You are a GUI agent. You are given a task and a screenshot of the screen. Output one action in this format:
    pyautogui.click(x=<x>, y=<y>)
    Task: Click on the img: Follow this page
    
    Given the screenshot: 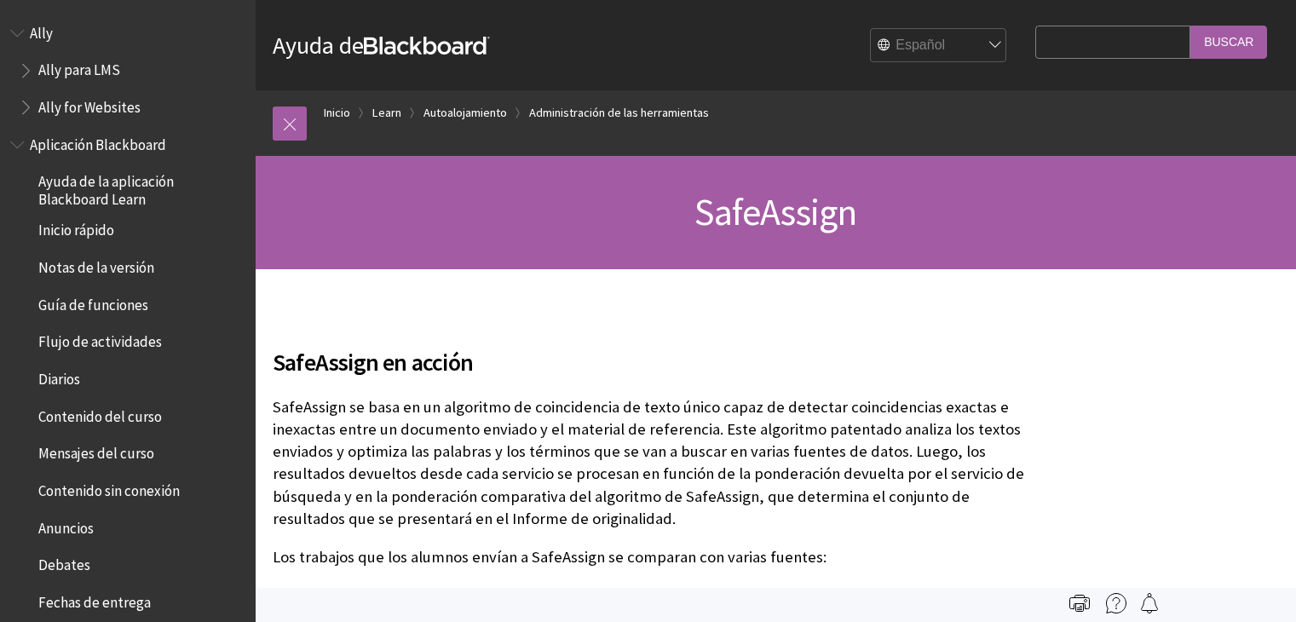 What is the action you would take?
    pyautogui.click(x=1149, y=603)
    